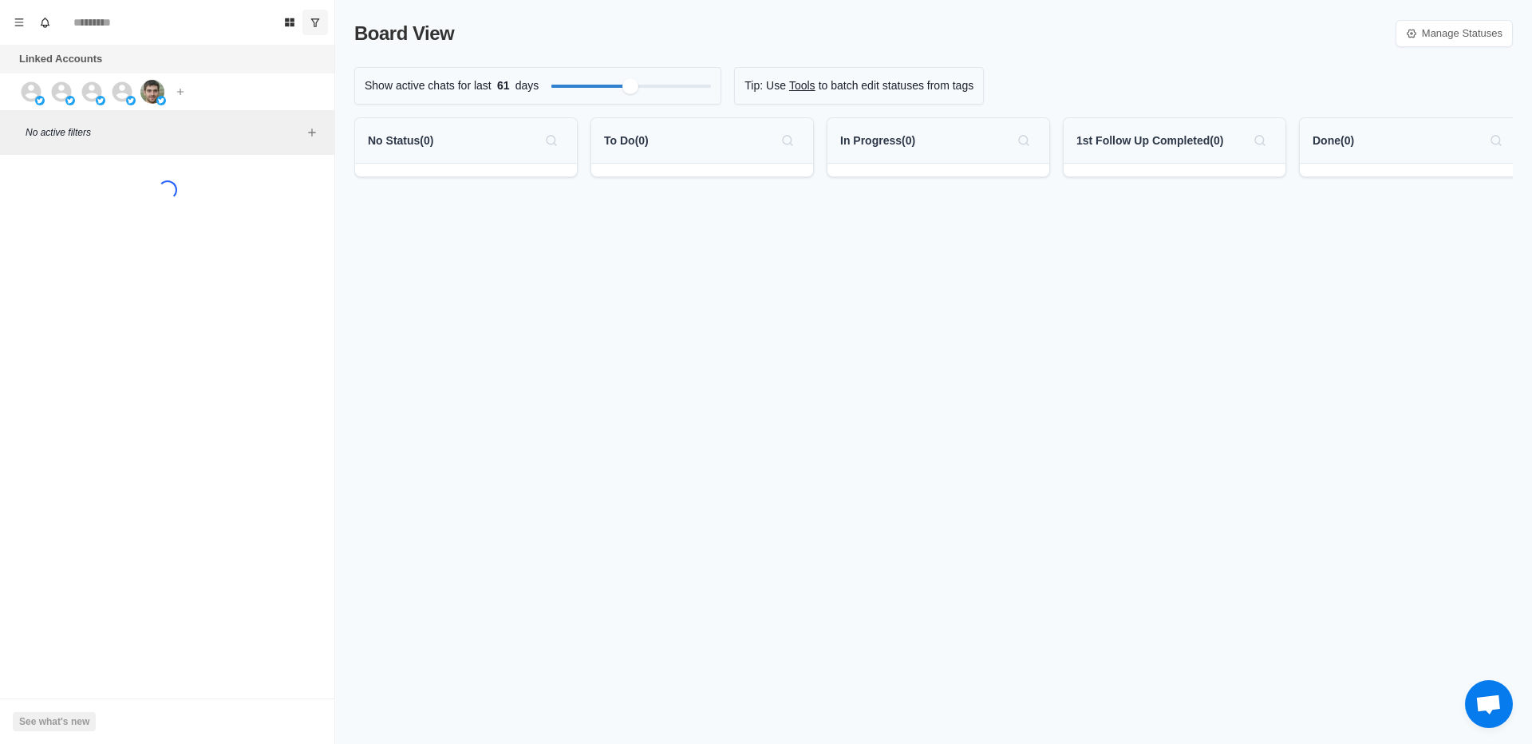 Image resolution: width=1532 pixels, height=744 pixels. I want to click on p: days, so click(528, 85).